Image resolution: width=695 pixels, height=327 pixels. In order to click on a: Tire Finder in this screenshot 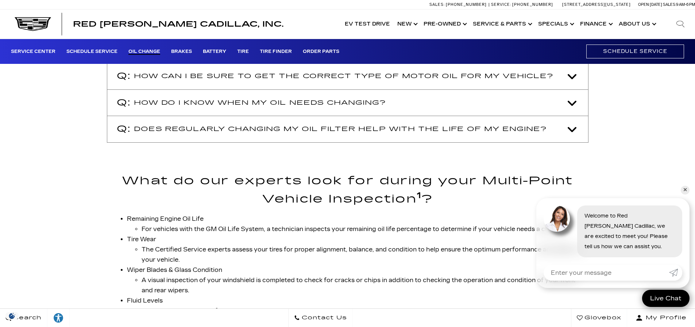, I will do `click(276, 52)`.